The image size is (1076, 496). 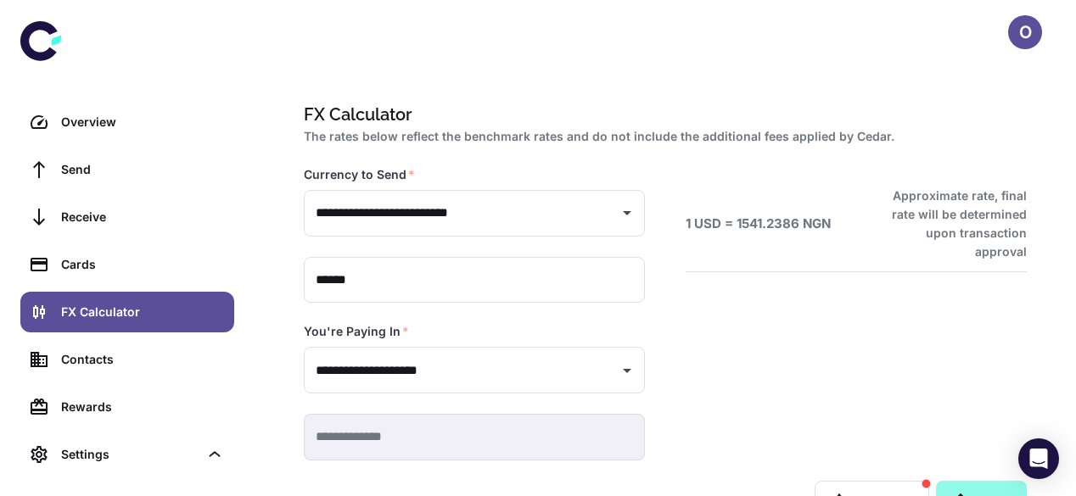 I want to click on h6: Approximate rate, final rate will be determined upon transaction approval, so click(x=949, y=224).